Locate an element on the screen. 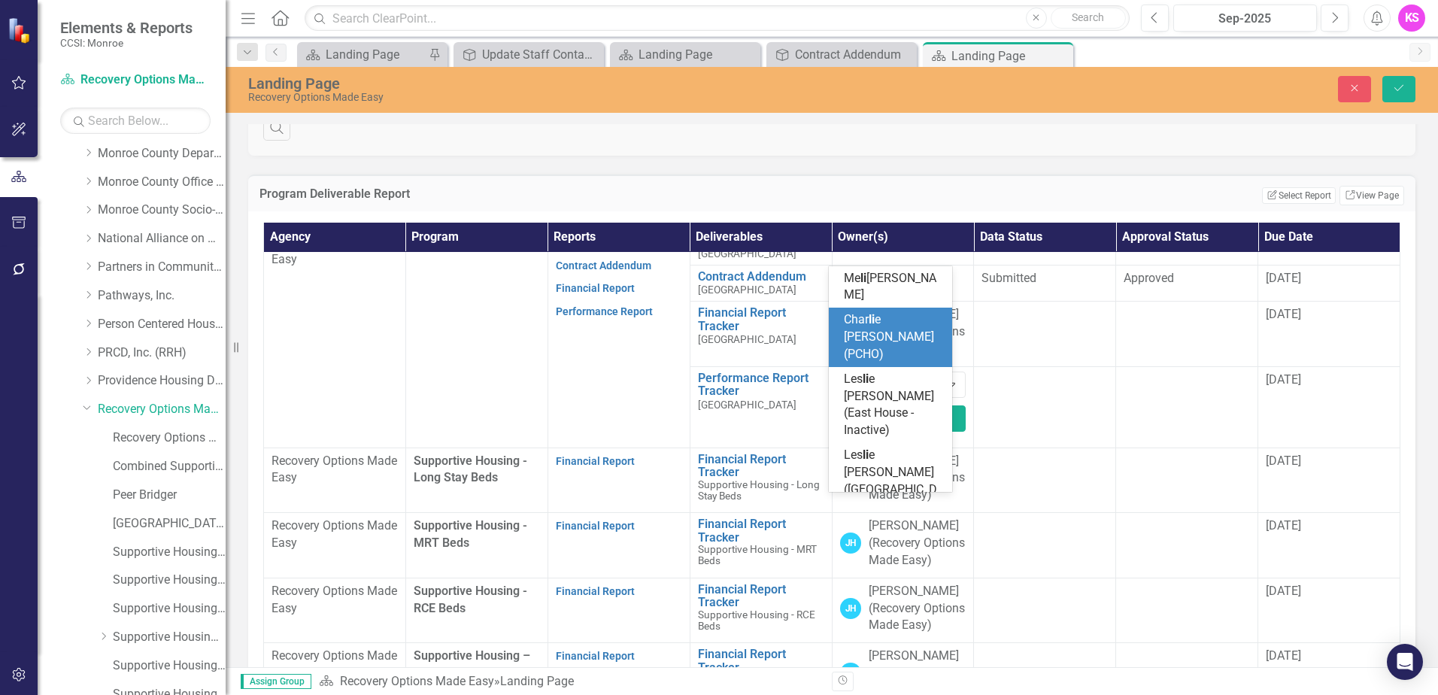  button: Select Report is located at coordinates (1298, 196).